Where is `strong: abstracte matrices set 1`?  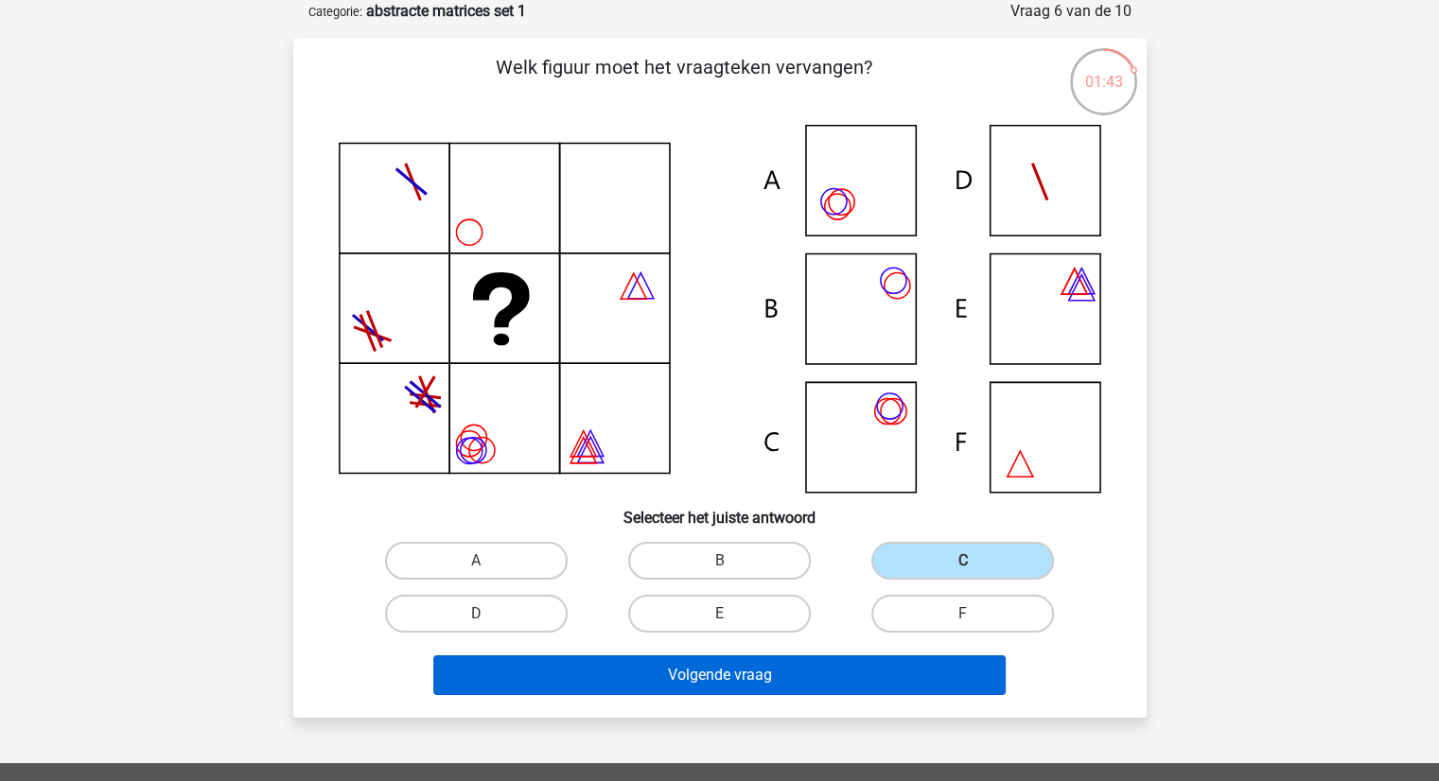
strong: abstracte matrices set 1 is located at coordinates (446, 10).